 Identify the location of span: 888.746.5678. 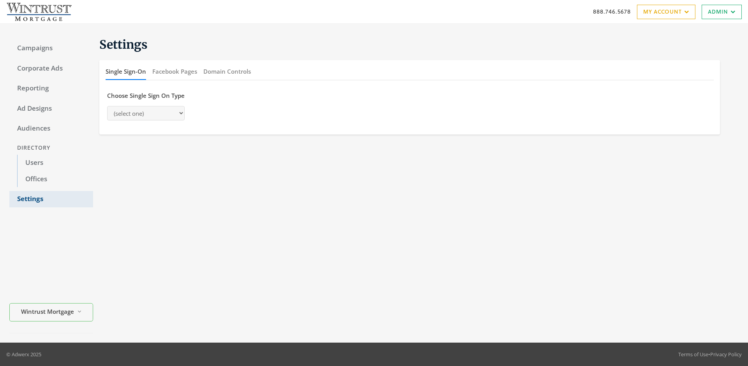
(612, 11).